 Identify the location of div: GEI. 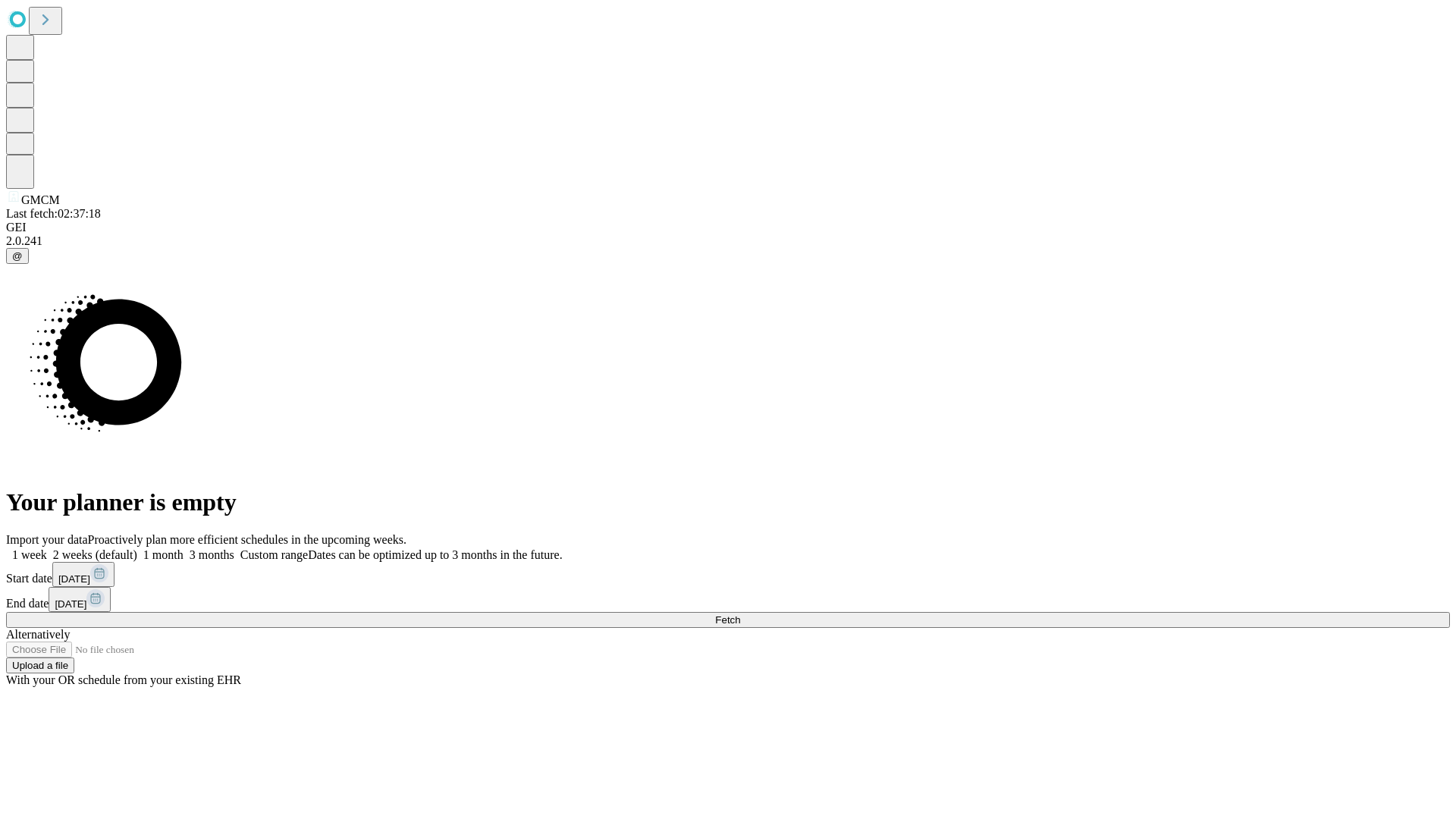
(728, 227).